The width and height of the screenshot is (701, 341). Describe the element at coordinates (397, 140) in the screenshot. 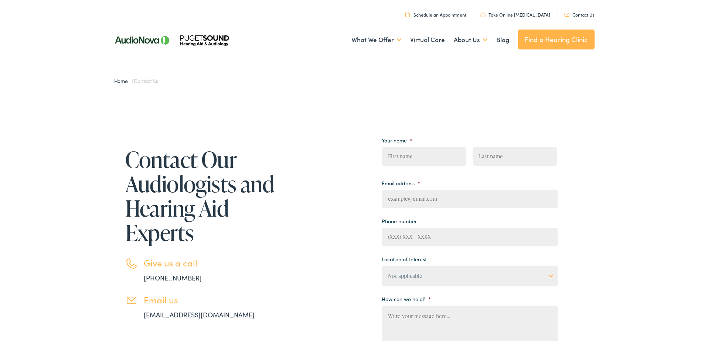

I see `label: Your name` at that location.